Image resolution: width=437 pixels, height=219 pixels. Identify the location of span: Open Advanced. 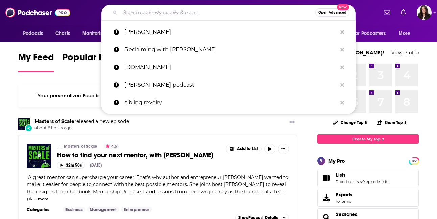
(332, 13).